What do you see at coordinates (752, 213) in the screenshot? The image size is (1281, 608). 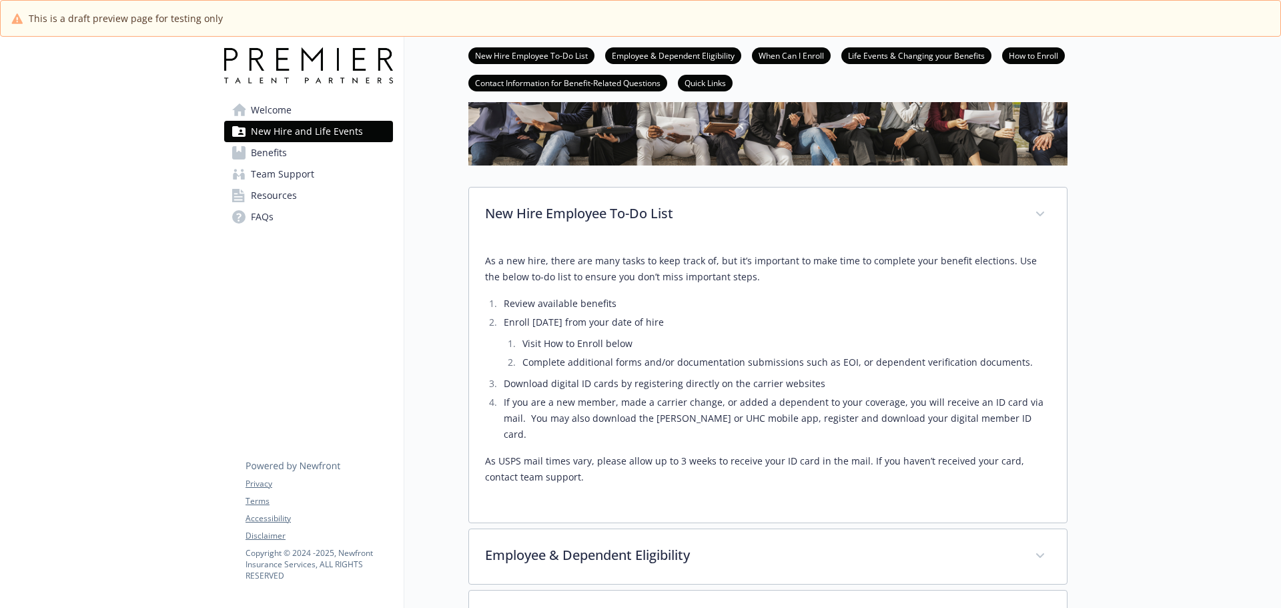 I see `p: New Hire Employee To-Do List` at bounding box center [752, 213].